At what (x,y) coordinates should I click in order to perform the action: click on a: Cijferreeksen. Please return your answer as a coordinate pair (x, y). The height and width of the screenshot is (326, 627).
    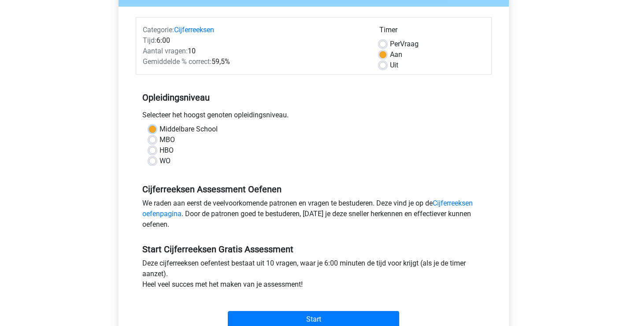
    Looking at the image, I should click on (194, 30).